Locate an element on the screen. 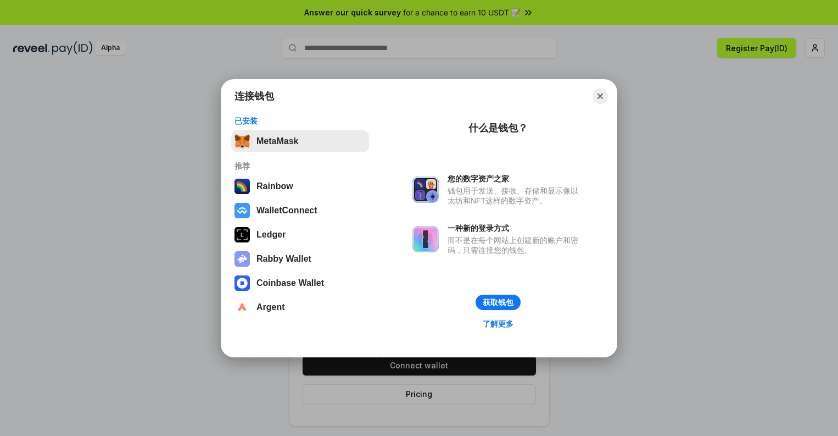  div: Rainbow is located at coordinates (275, 186).